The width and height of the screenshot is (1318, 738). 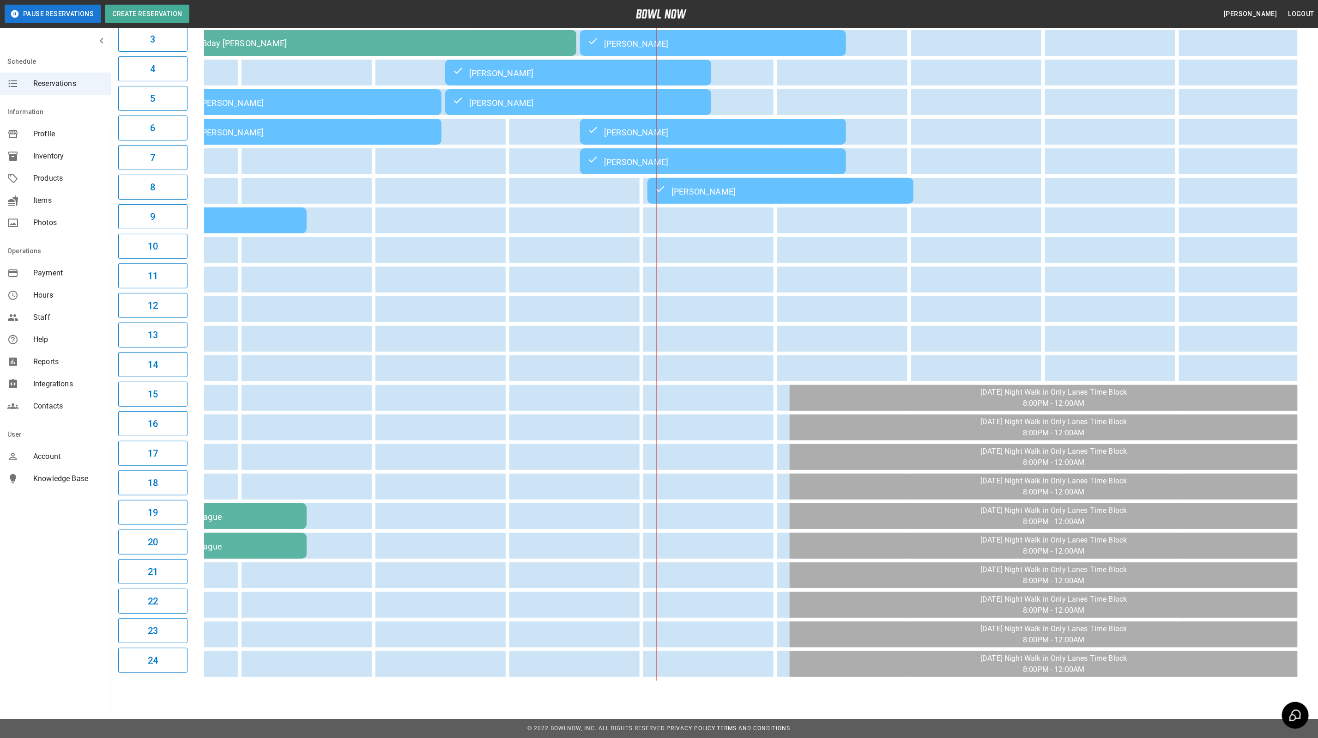 I want to click on button: 5, so click(x=153, y=98).